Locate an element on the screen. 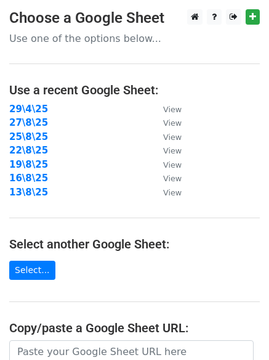  a: 19\8\25 is located at coordinates (28, 165).